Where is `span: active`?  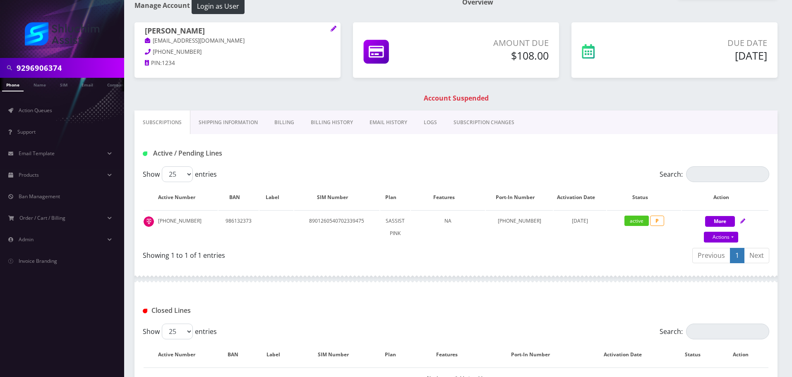 span: active is located at coordinates (637, 221).